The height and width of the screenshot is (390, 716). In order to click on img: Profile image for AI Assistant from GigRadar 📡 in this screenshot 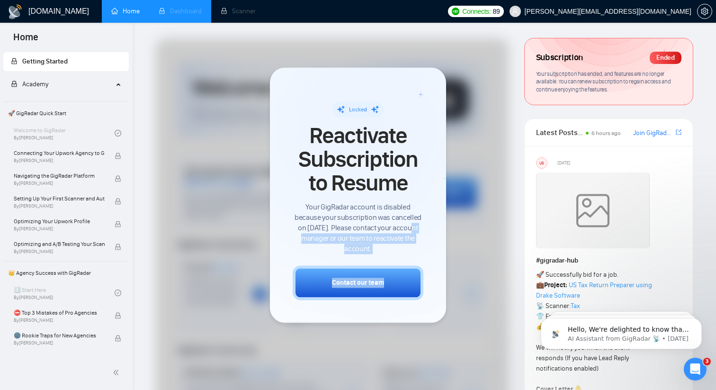, I will do `click(29, 36)`.